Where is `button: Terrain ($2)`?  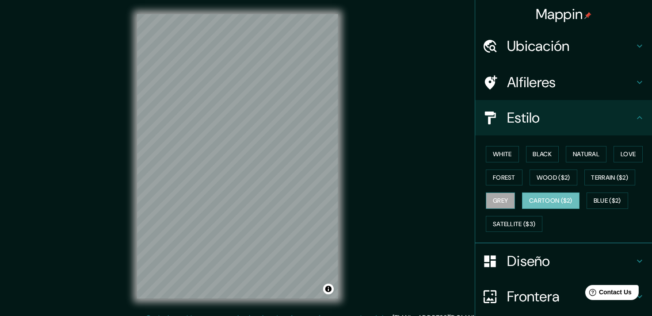 button: Terrain ($2) is located at coordinates (610, 177).